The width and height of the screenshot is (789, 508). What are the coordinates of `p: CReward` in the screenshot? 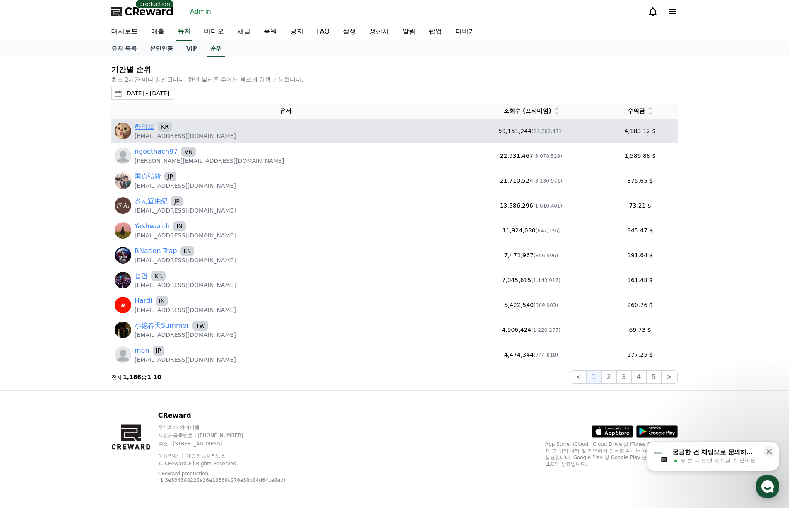 It's located at (231, 415).